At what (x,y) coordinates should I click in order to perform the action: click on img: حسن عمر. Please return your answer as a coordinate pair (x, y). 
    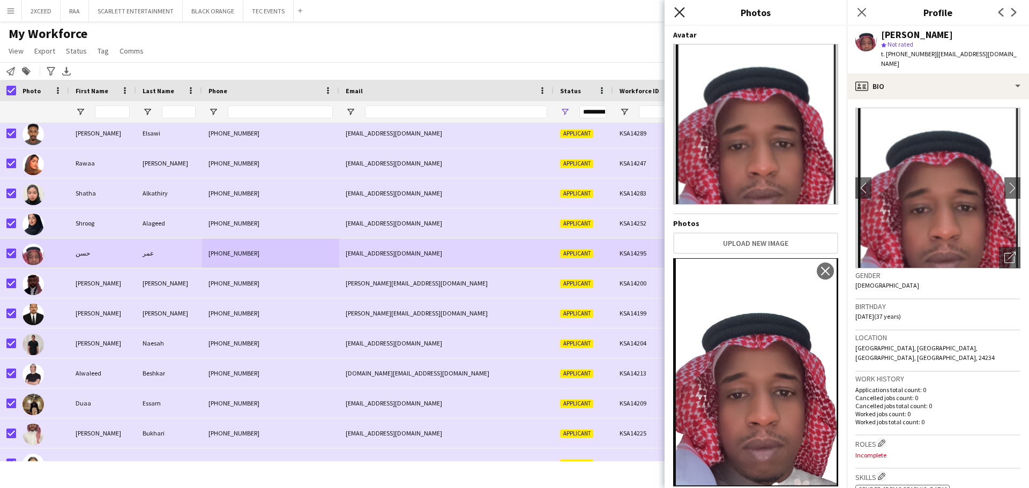
    Looking at the image, I should click on (33, 255).